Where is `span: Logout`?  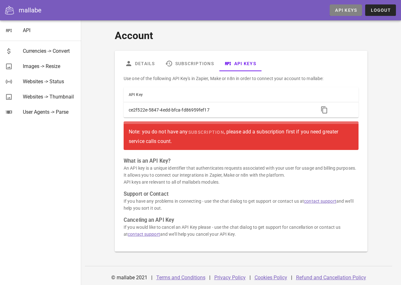
span: Logout is located at coordinates (381, 10).